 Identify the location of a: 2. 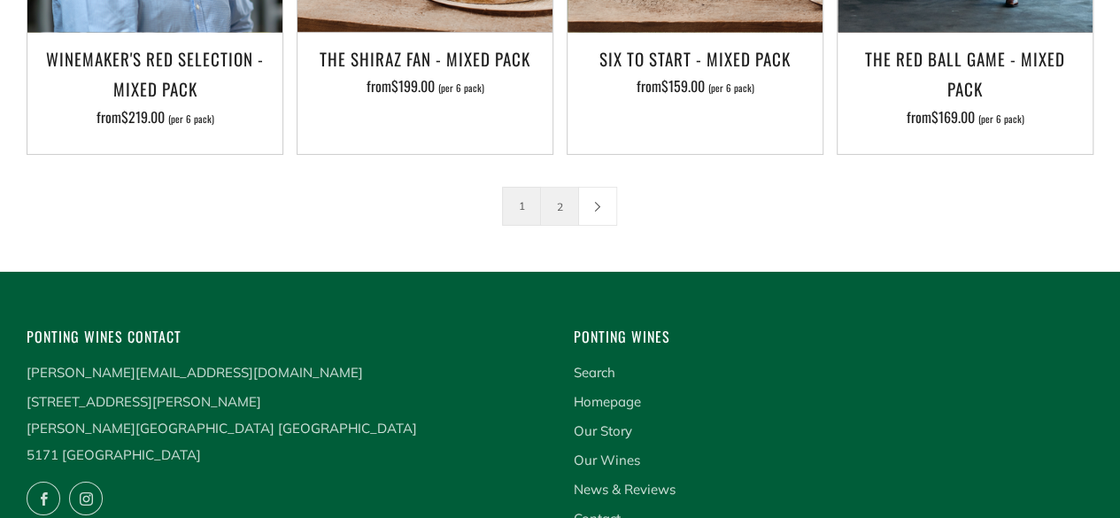
(560, 206).